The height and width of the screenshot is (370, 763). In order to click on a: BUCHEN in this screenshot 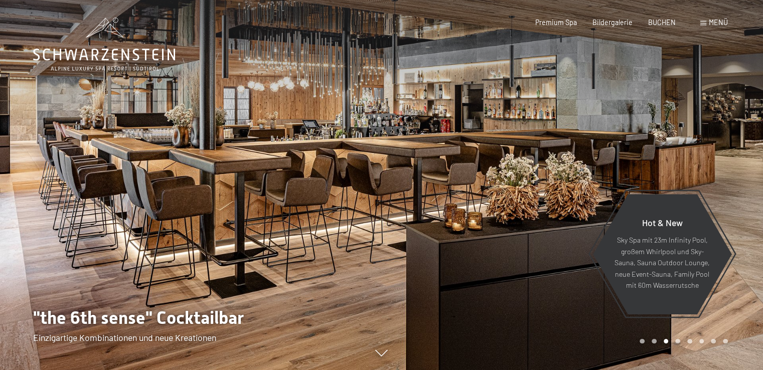, I will do `click(662, 22)`.